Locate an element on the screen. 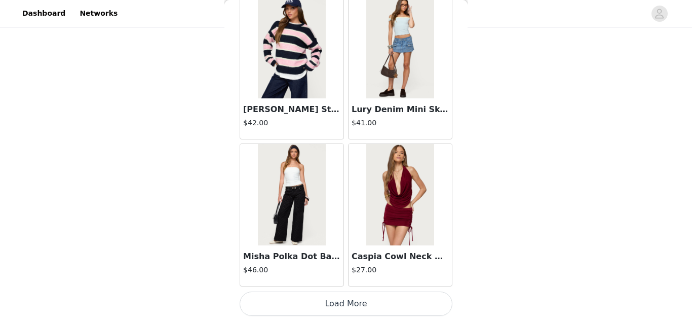  h4: $46.00 is located at coordinates (292, 270).